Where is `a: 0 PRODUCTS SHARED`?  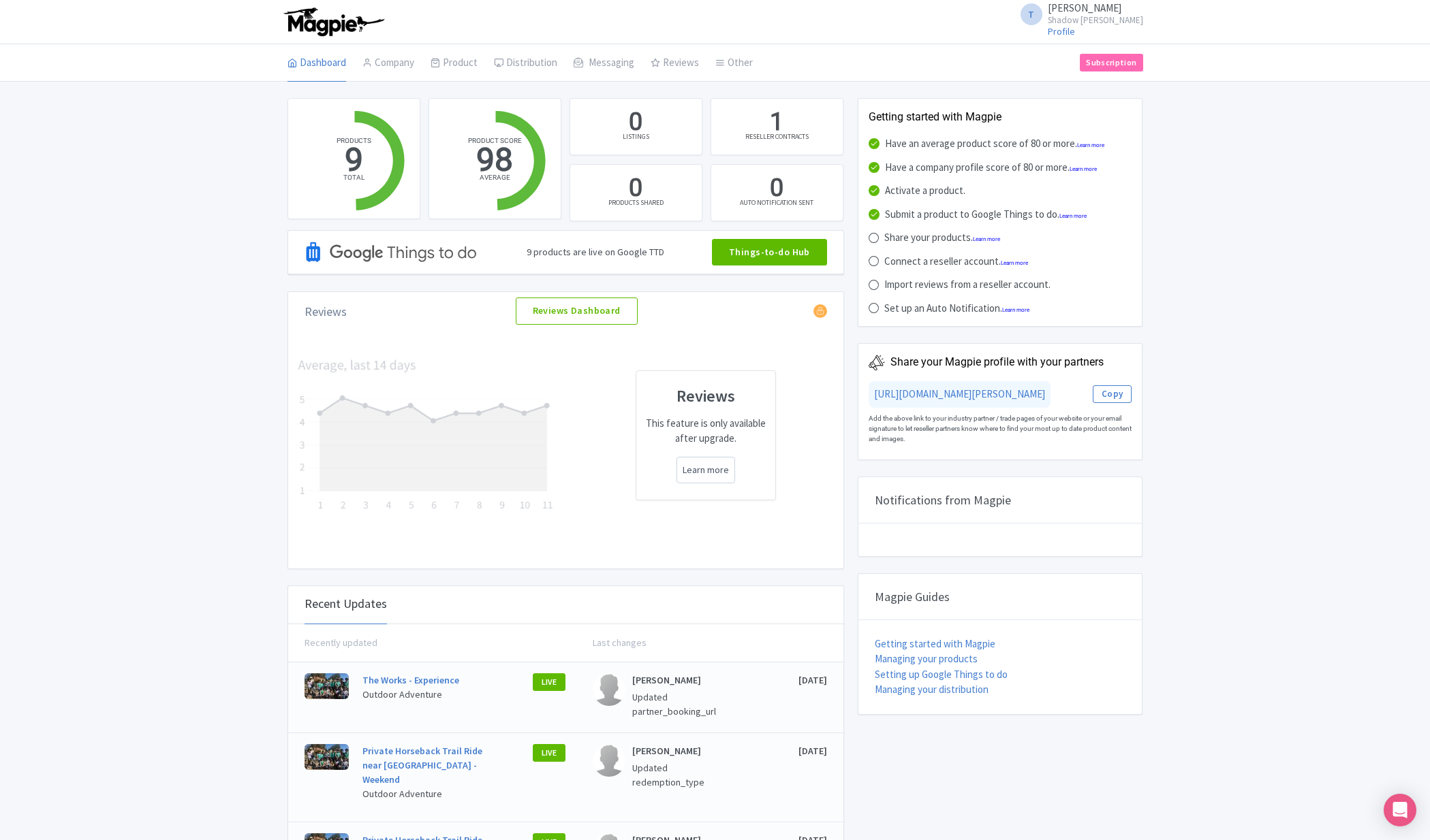 a: 0 PRODUCTS SHARED is located at coordinates (635, 192).